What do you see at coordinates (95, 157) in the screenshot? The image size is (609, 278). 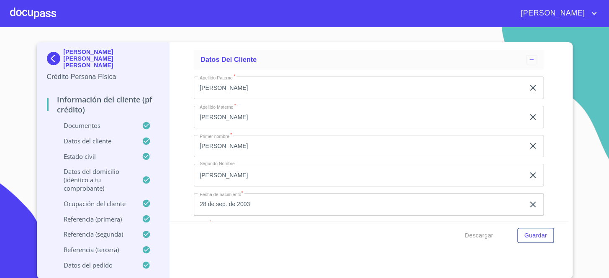 I see `p: Estado Civil` at bounding box center [95, 157].